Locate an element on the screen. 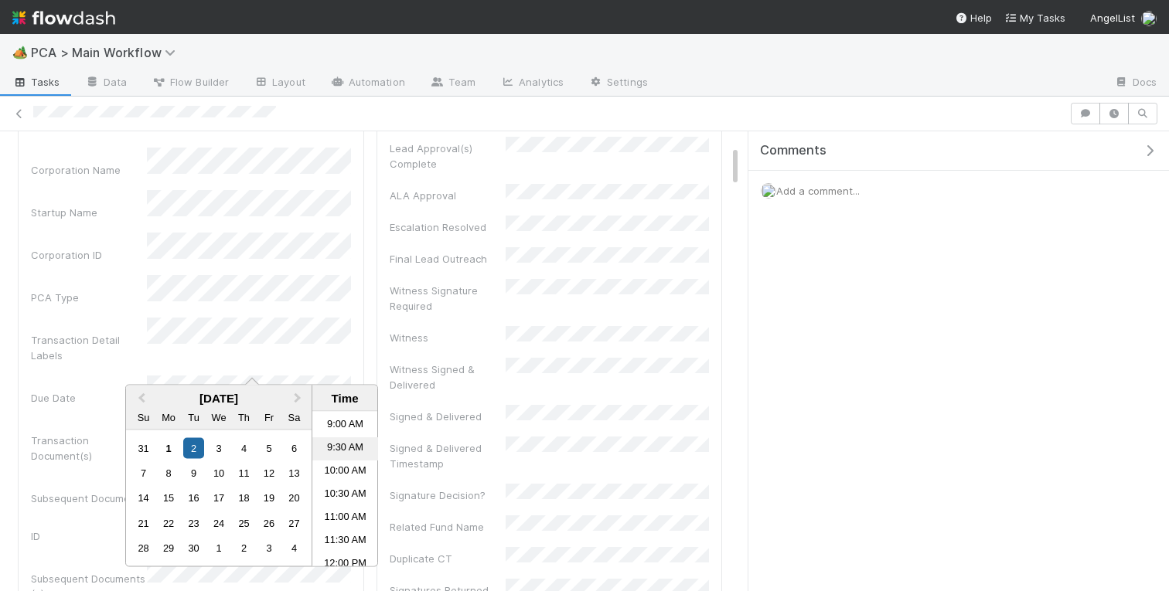 This screenshot has width=1169, height=591. a: Analytics is located at coordinates (532, 84).